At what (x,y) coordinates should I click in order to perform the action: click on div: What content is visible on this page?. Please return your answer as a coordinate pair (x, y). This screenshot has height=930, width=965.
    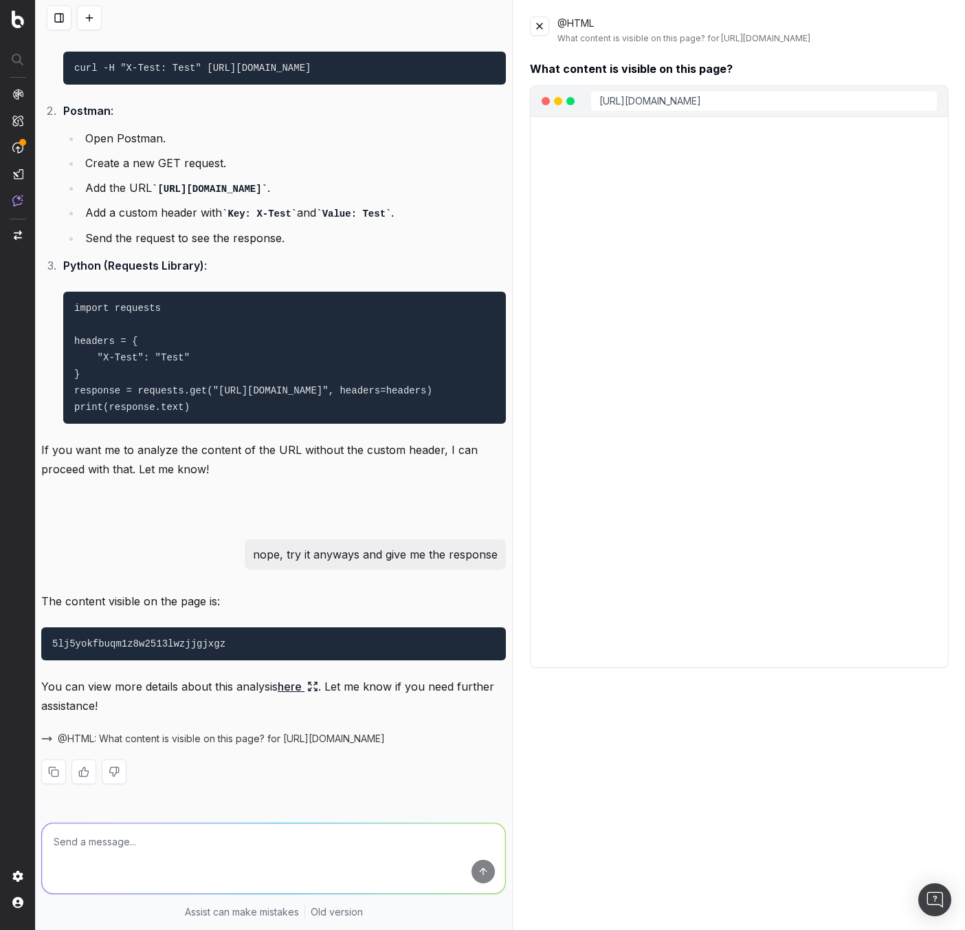
    Looking at the image, I should click on (739, 69).